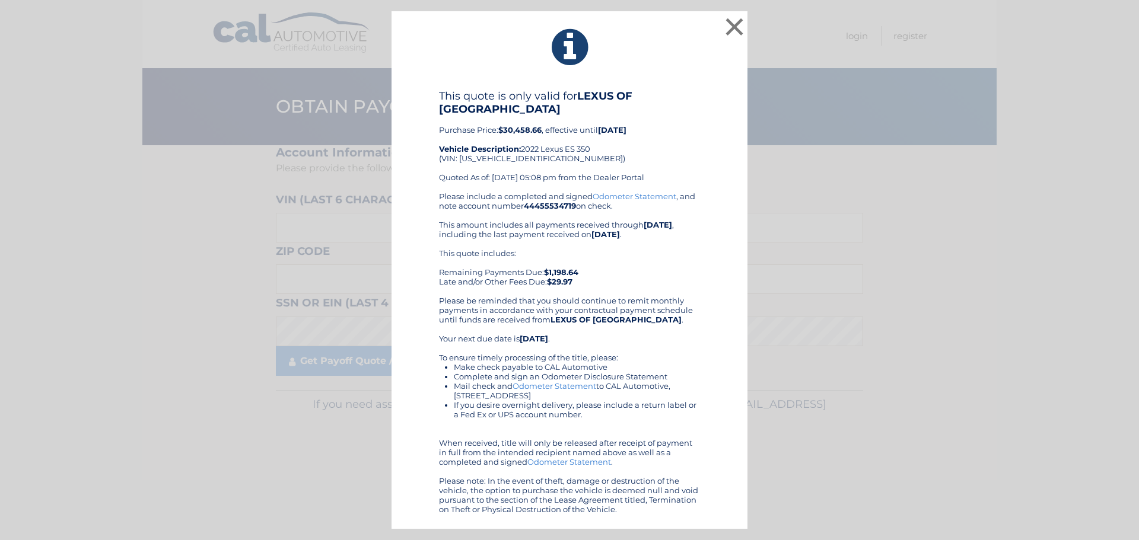 Image resolution: width=1139 pixels, height=540 pixels. Describe the element at coordinates (577, 377) in the screenshot. I see `li: Complete and sign an Odometer Disclosure Statement` at that location.